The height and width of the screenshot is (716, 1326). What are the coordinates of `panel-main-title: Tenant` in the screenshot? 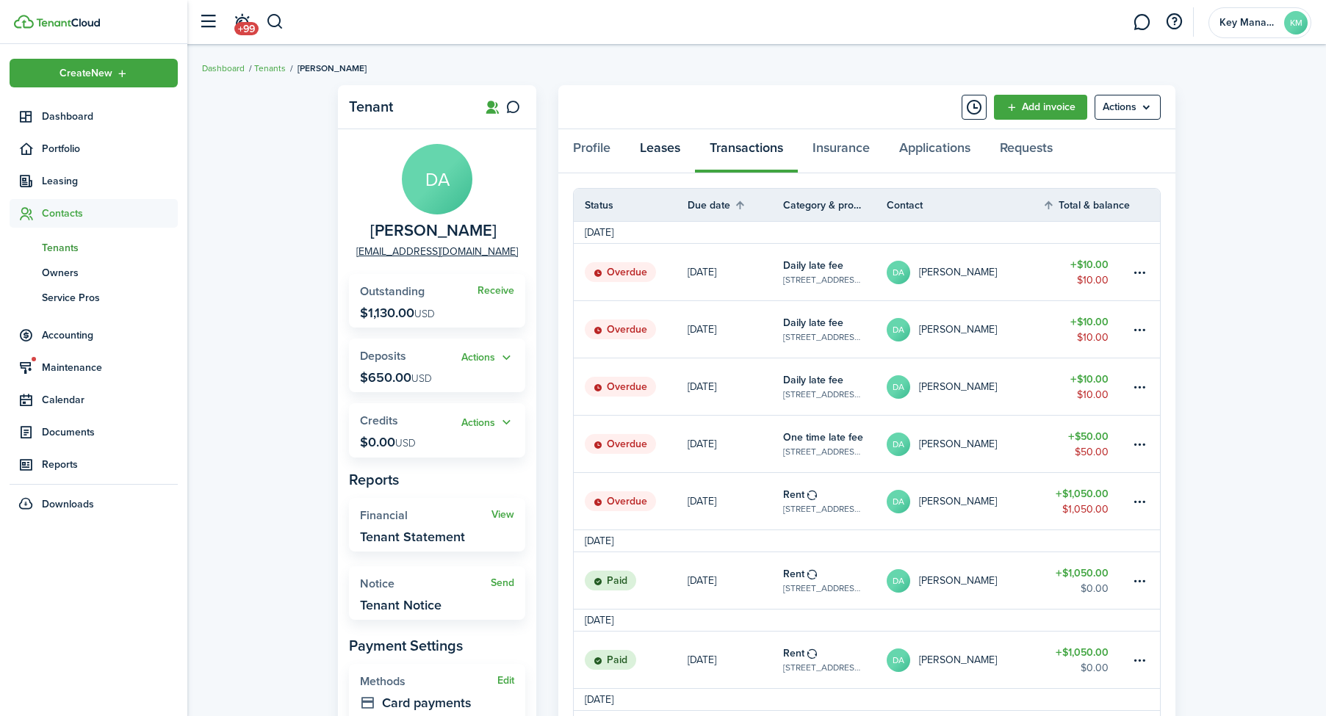 It's located at (408, 107).